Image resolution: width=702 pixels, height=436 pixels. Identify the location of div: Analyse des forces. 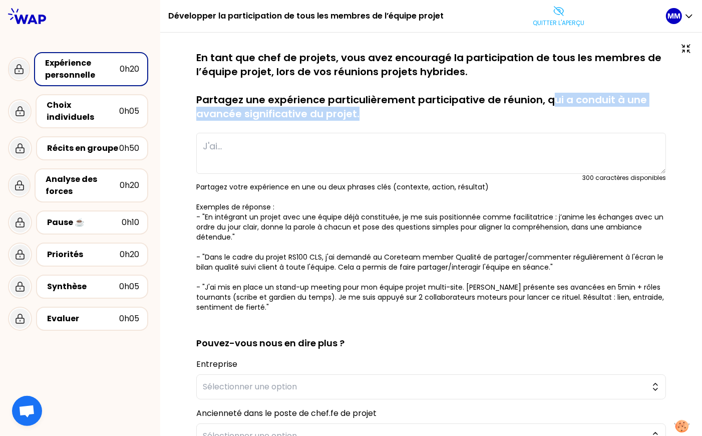
(83, 185).